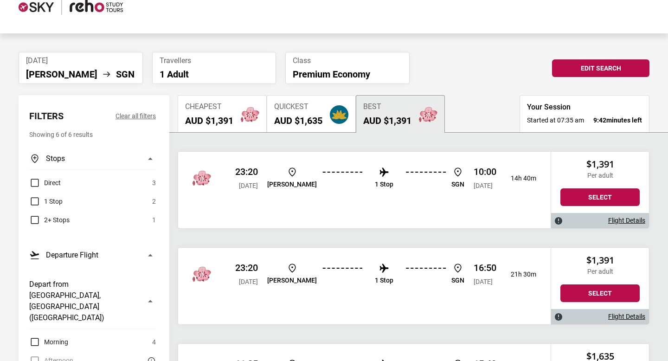  I want to click on span: 2+ Stops, so click(57, 220).